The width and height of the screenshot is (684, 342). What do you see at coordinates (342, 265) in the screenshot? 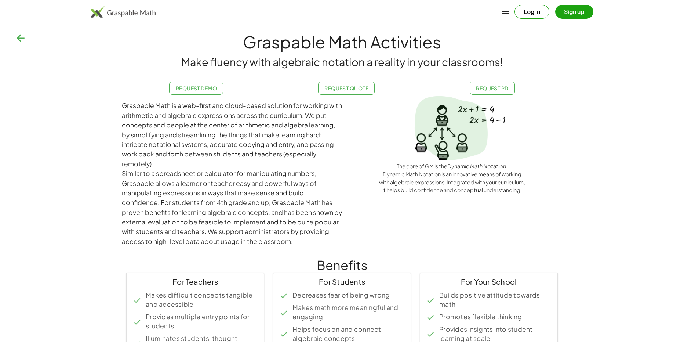
I see `h1: Benefits` at bounding box center [342, 265].